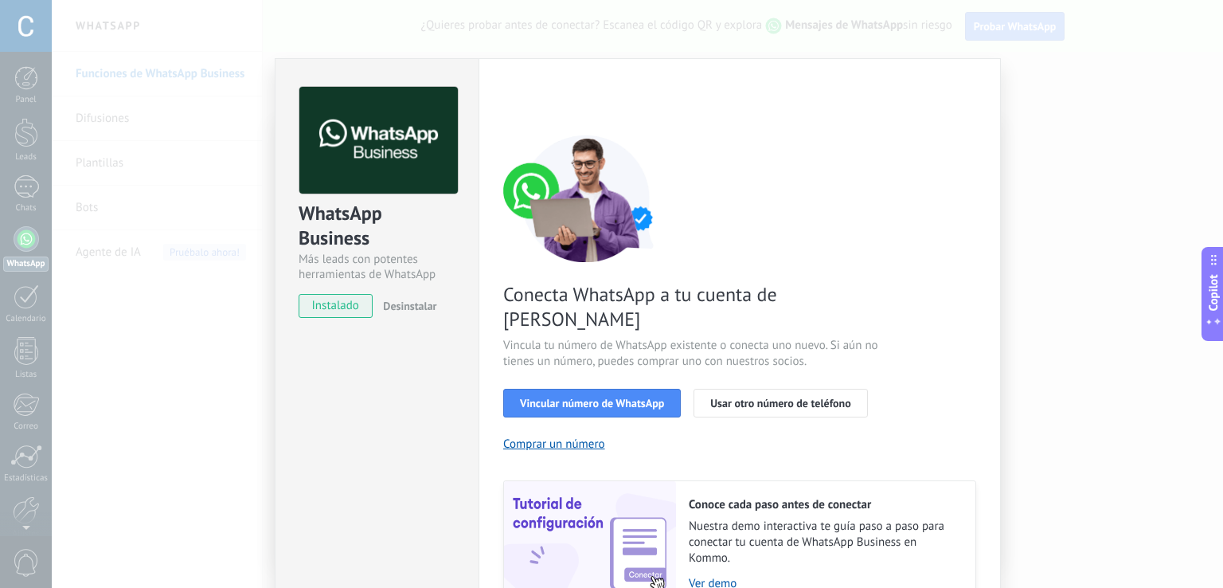 This screenshot has height=588, width=1223. Describe the element at coordinates (693, 354) in the screenshot. I see `span: Vincula tu número de WhatsApp existente o conecta uno nuevo. Si aún no tienes un número, puedes c...` at that location.